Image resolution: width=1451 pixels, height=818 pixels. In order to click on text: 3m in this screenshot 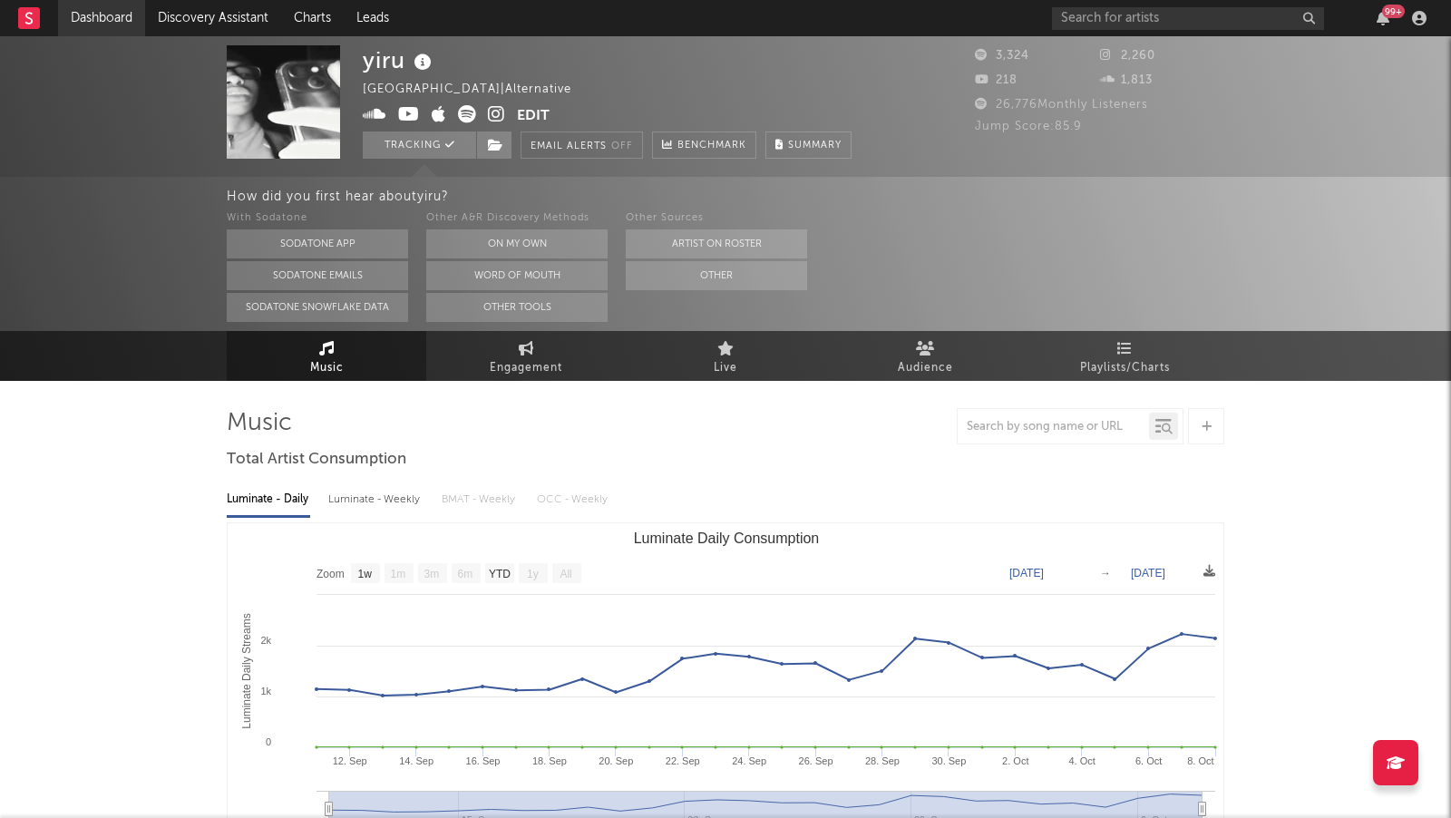, I will do `click(432, 574)`.